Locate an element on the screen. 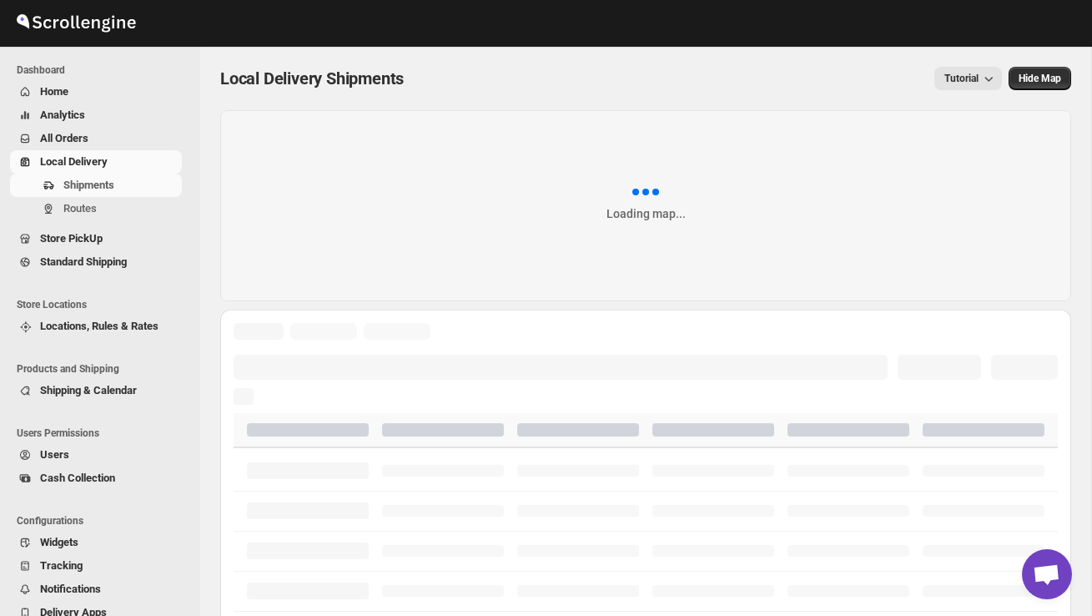  span: All Orders is located at coordinates (64, 138).